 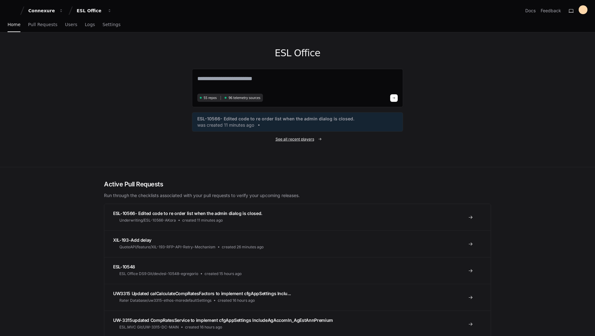 I want to click on p: Run through the checklists associated with your pull requests to verify your upcoming releases., so click(x=298, y=196).